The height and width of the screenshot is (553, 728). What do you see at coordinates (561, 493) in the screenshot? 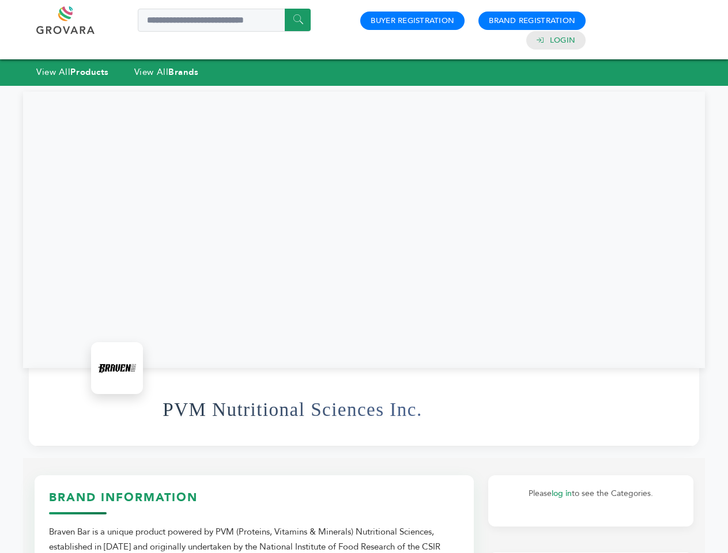
I see `a: log in` at bounding box center [561, 493].